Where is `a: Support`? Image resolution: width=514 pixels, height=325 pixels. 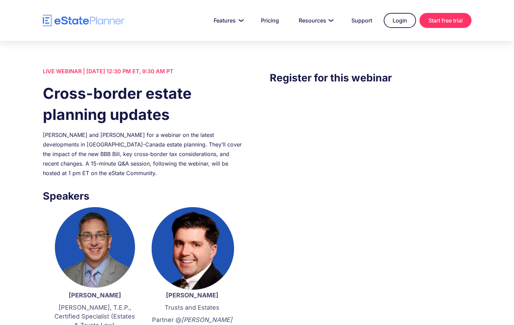
a: Support is located at coordinates (362, 20).